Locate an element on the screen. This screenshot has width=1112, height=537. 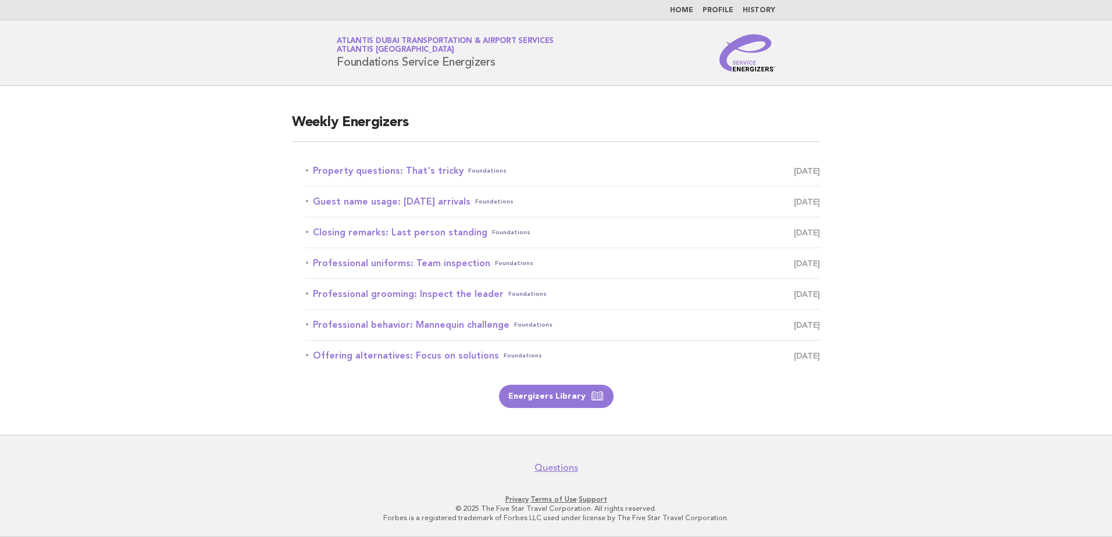
a: Support is located at coordinates (593, 500).